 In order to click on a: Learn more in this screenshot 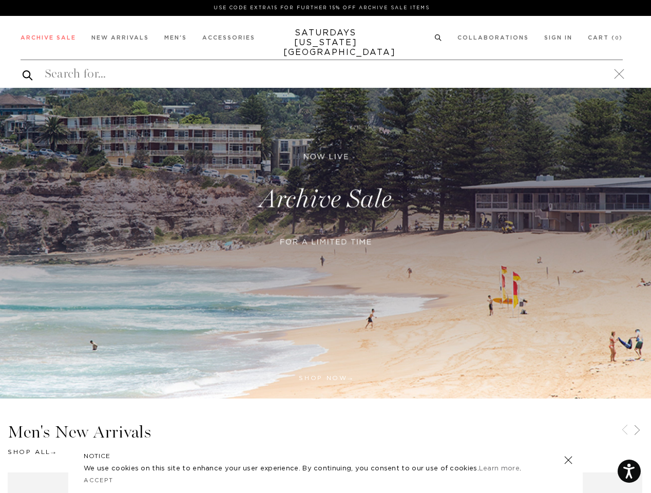, I will do `click(499, 468)`.